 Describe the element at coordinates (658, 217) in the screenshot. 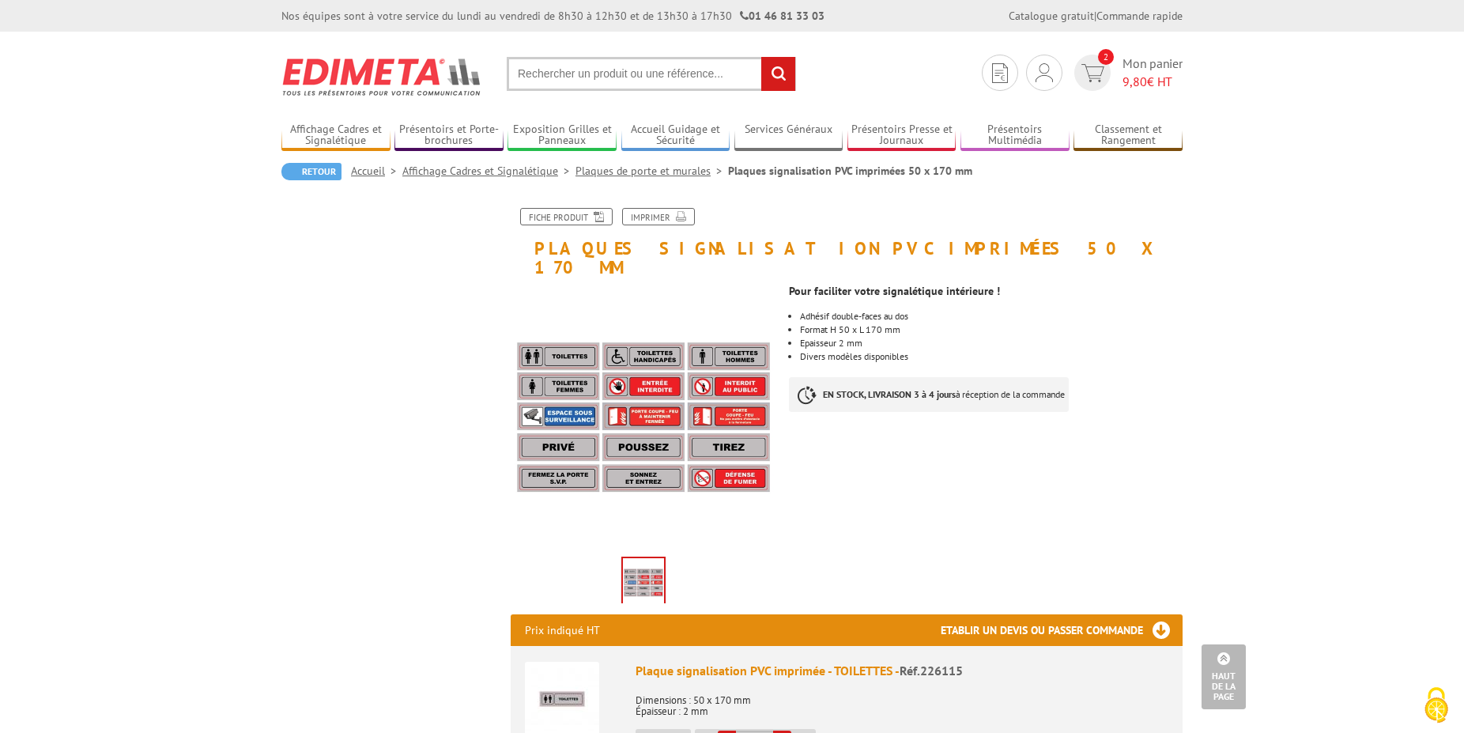

I see `a: Imprimer` at that location.